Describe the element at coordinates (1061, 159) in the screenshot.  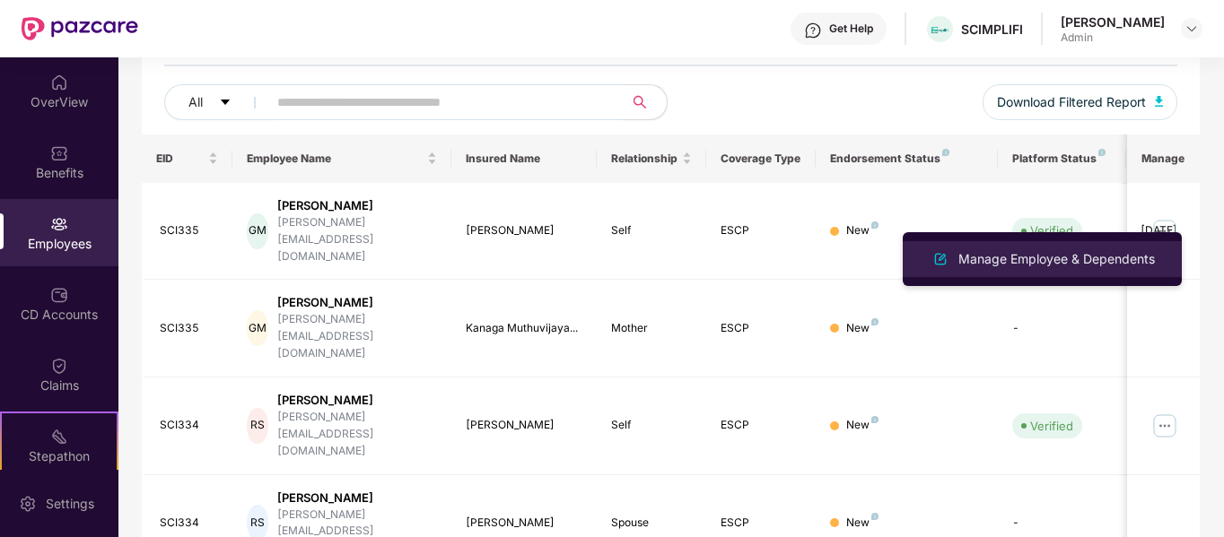
I see `div: Platform Status` at that location.